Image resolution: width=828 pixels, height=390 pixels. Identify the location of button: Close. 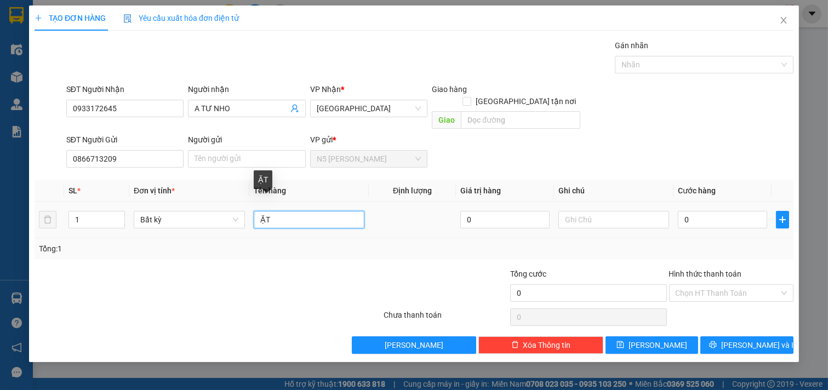
(784, 21).